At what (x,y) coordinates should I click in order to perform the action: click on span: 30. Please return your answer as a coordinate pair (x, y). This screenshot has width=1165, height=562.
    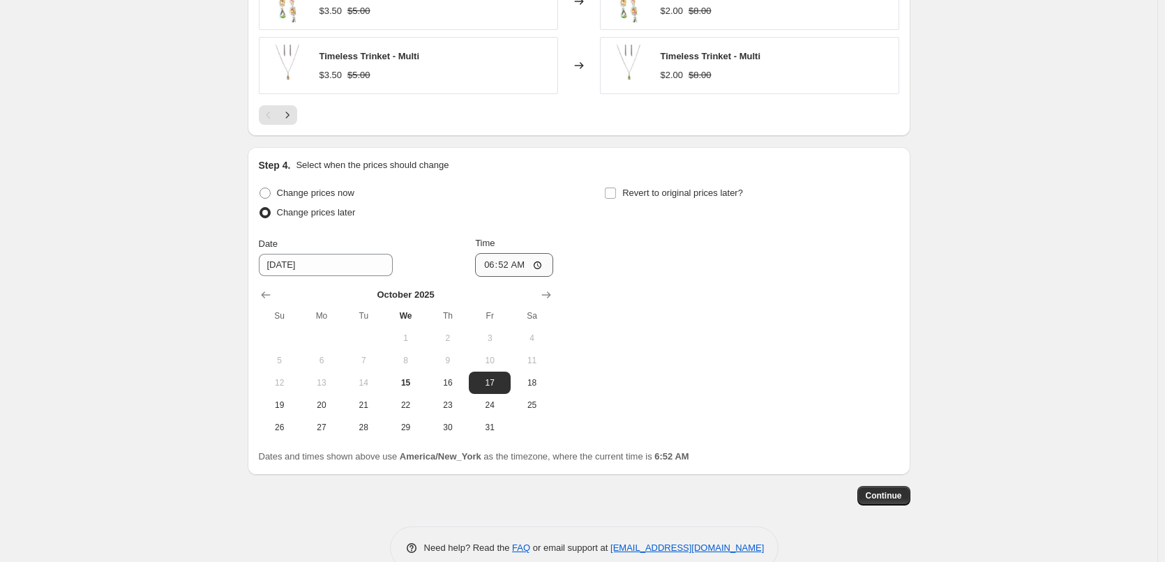
    Looking at the image, I should click on (448, 428).